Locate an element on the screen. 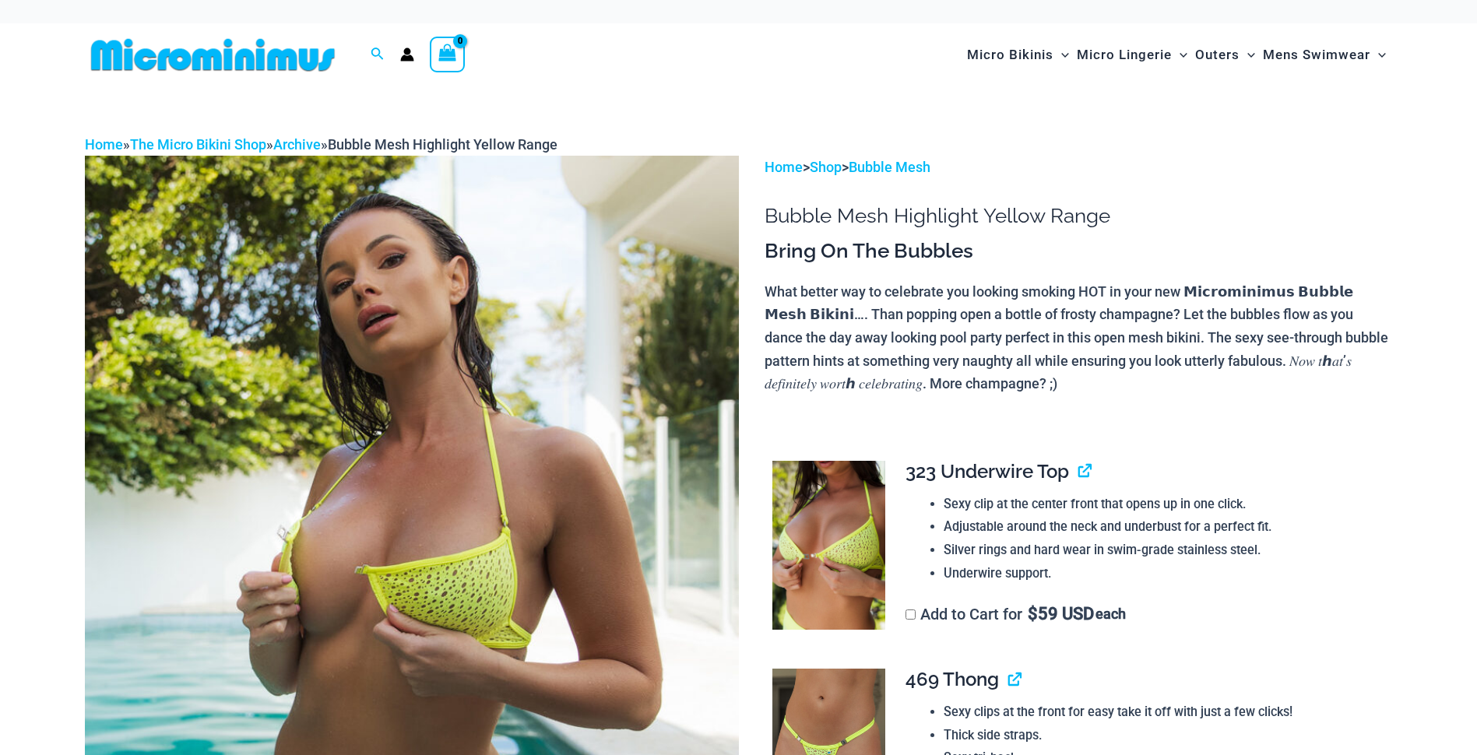 This screenshot has width=1477, height=755. li: Underwire support. is located at coordinates (1161, 574).